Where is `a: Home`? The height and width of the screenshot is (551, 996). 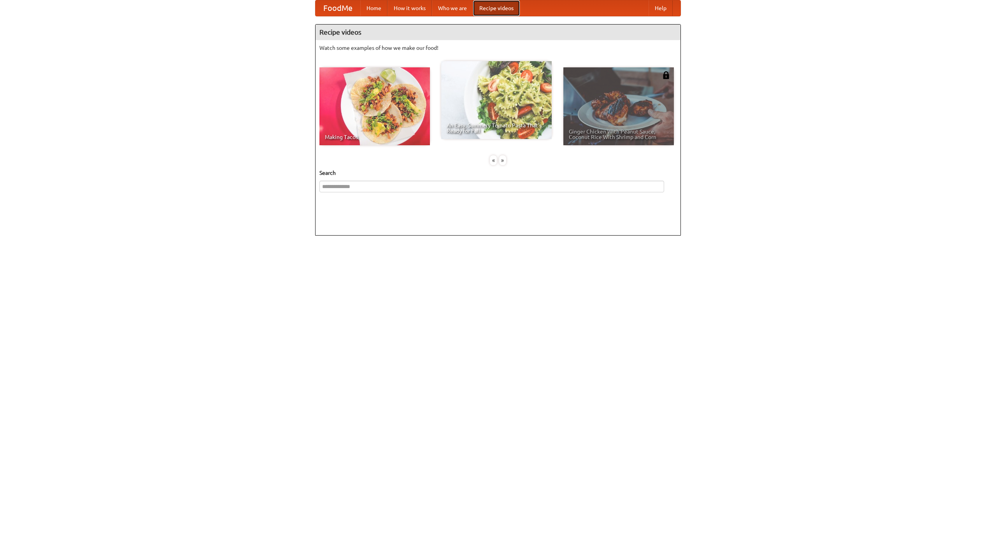
a: Home is located at coordinates (374, 8).